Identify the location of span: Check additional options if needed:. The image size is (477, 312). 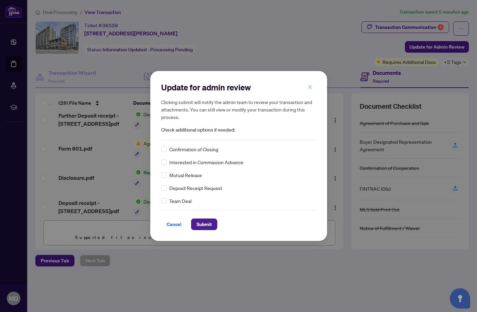
(239, 130).